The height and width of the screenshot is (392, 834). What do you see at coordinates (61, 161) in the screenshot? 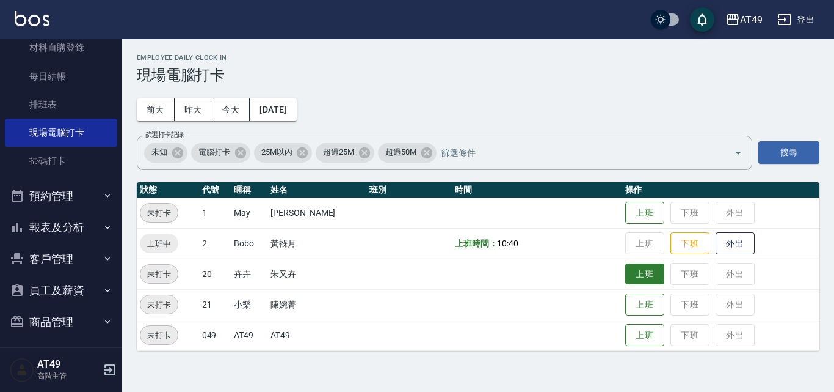
I see `a: 掃碼打卡` at bounding box center [61, 161].